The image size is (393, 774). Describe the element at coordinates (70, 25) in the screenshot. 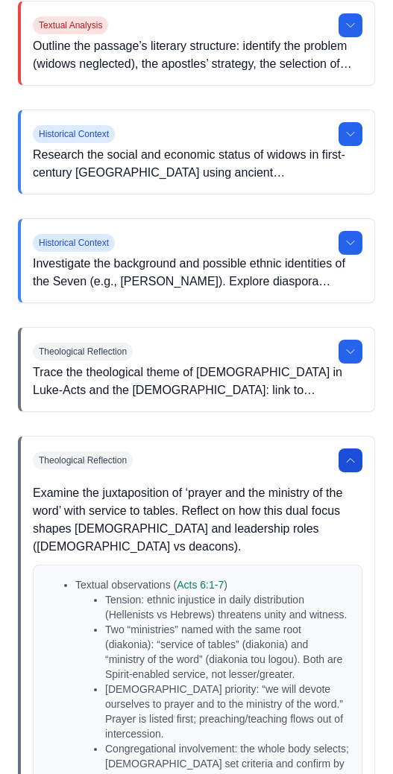

I see `span: Textual Analysis` at that location.